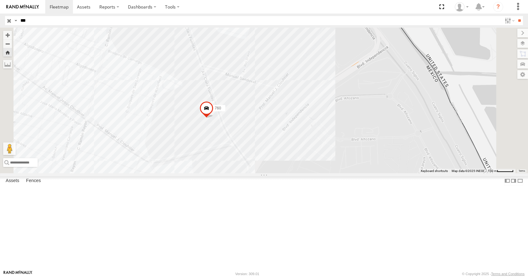  I want to click on label: Dock Summary Table to the Right, so click(514, 181).